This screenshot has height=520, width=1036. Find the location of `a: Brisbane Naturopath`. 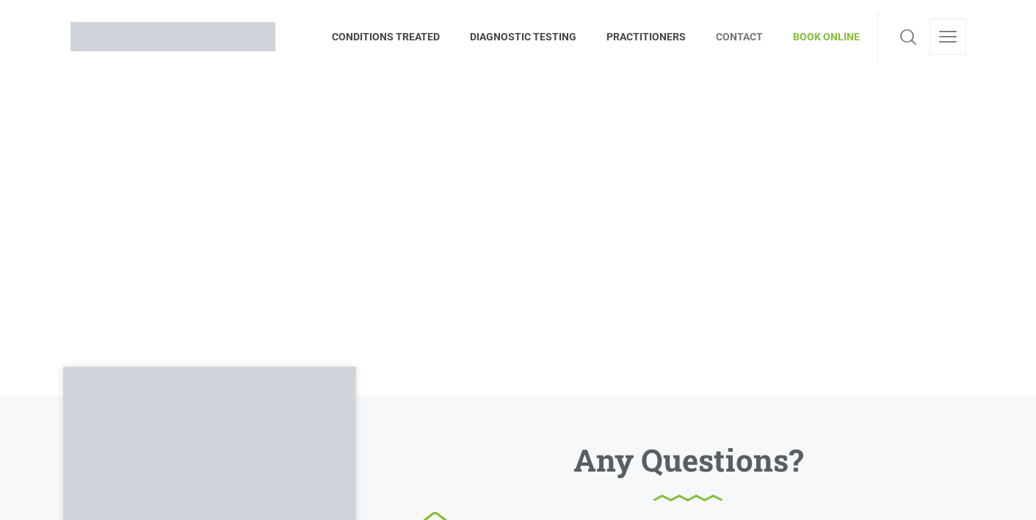

a: Brisbane Naturopath is located at coordinates (173, 37).